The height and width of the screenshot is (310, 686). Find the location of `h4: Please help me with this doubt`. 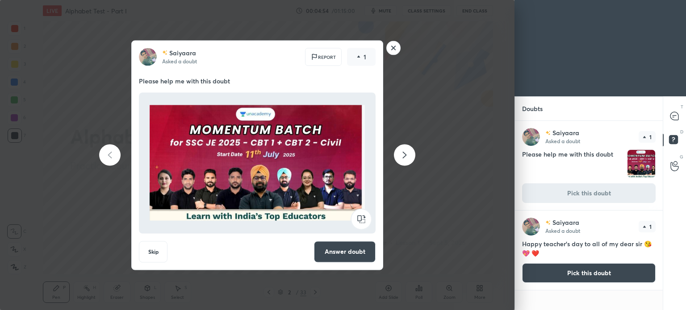

h4: Please help me with this doubt is located at coordinates (572, 164).